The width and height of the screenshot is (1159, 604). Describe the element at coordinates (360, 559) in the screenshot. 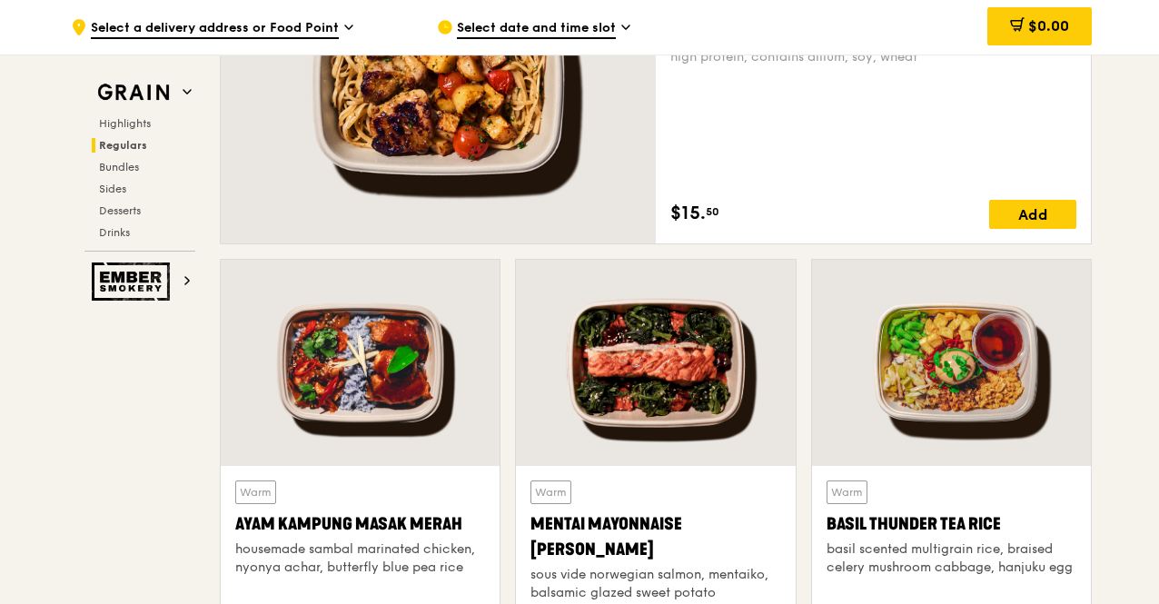

I see `div: housemade sambal marinated chicken, nyonya achar, butterfly blue pea rice` at that location.